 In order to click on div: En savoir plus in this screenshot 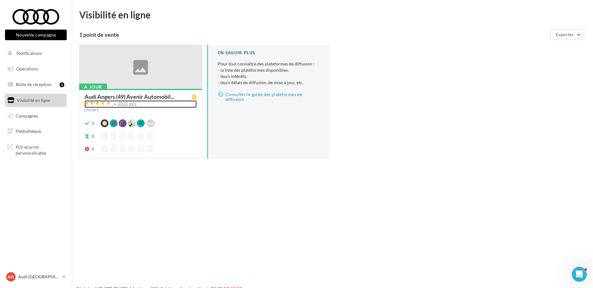, I will do `click(269, 53)`.